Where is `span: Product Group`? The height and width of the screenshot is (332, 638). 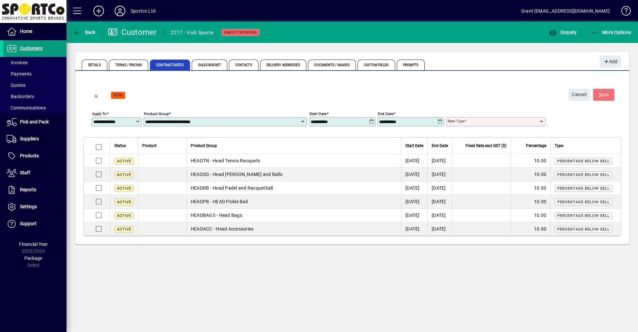
span: Product Group is located at coordinates (204, 146).